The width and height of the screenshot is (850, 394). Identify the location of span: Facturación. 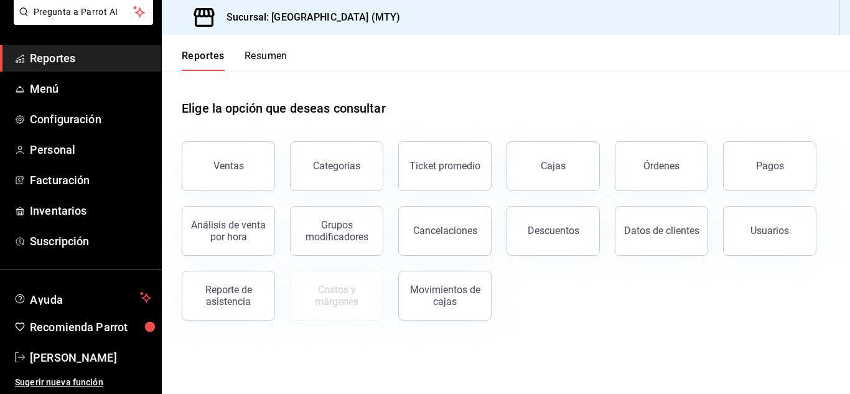
(90, 180).